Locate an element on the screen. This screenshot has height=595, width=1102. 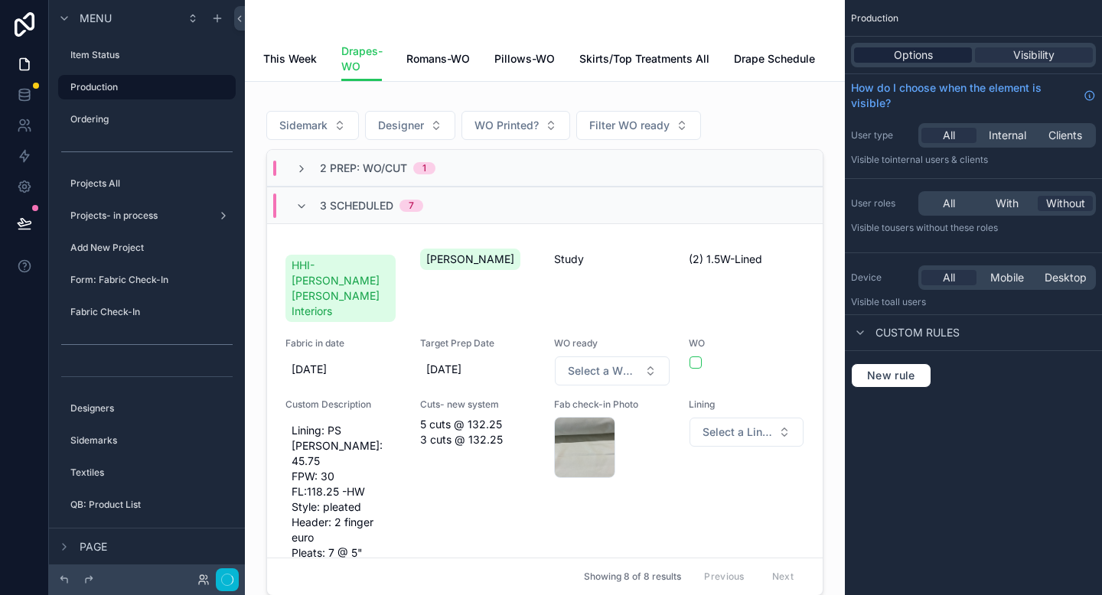
span: 2 Prep: WO/Cut is located at coordinates (363, 168).